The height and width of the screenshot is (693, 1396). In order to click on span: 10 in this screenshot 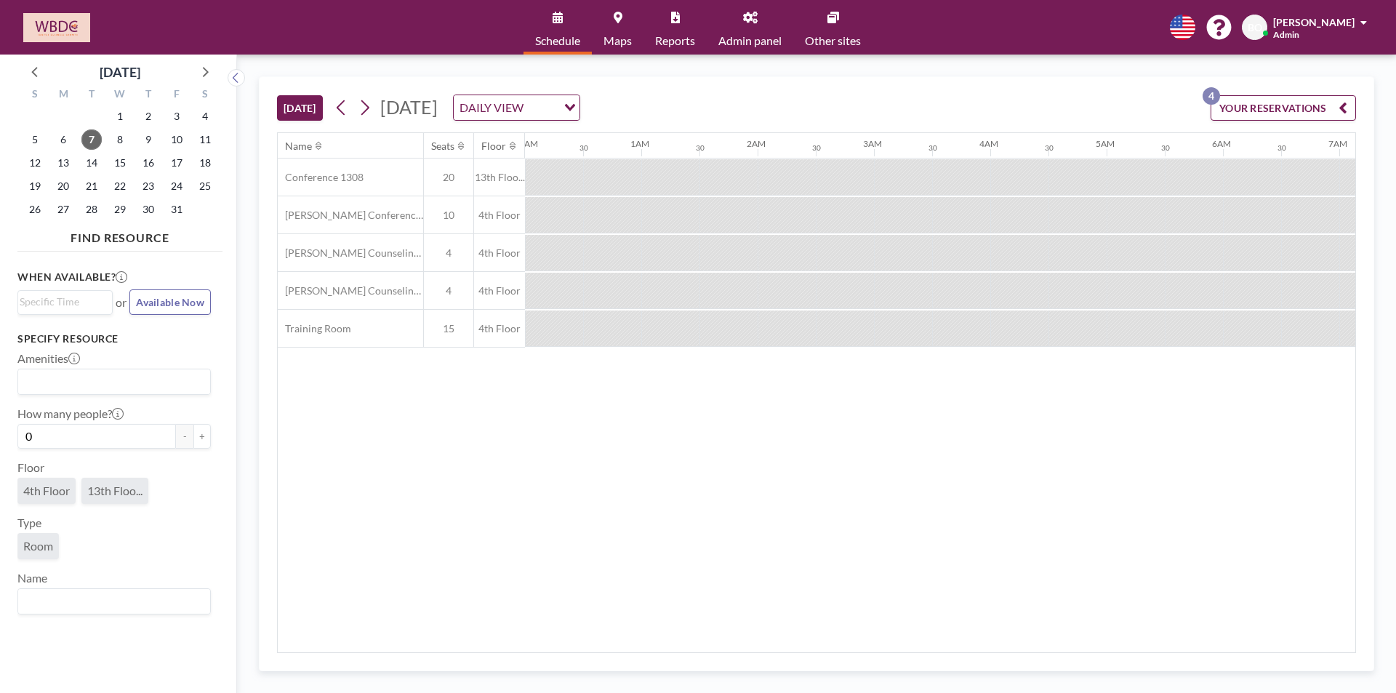, I will do `click(449, 215)`.